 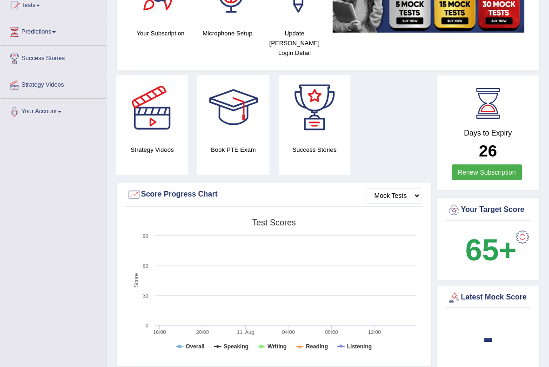 I want to click on h4: Book PTE Exam, so click(x=233, y=149).